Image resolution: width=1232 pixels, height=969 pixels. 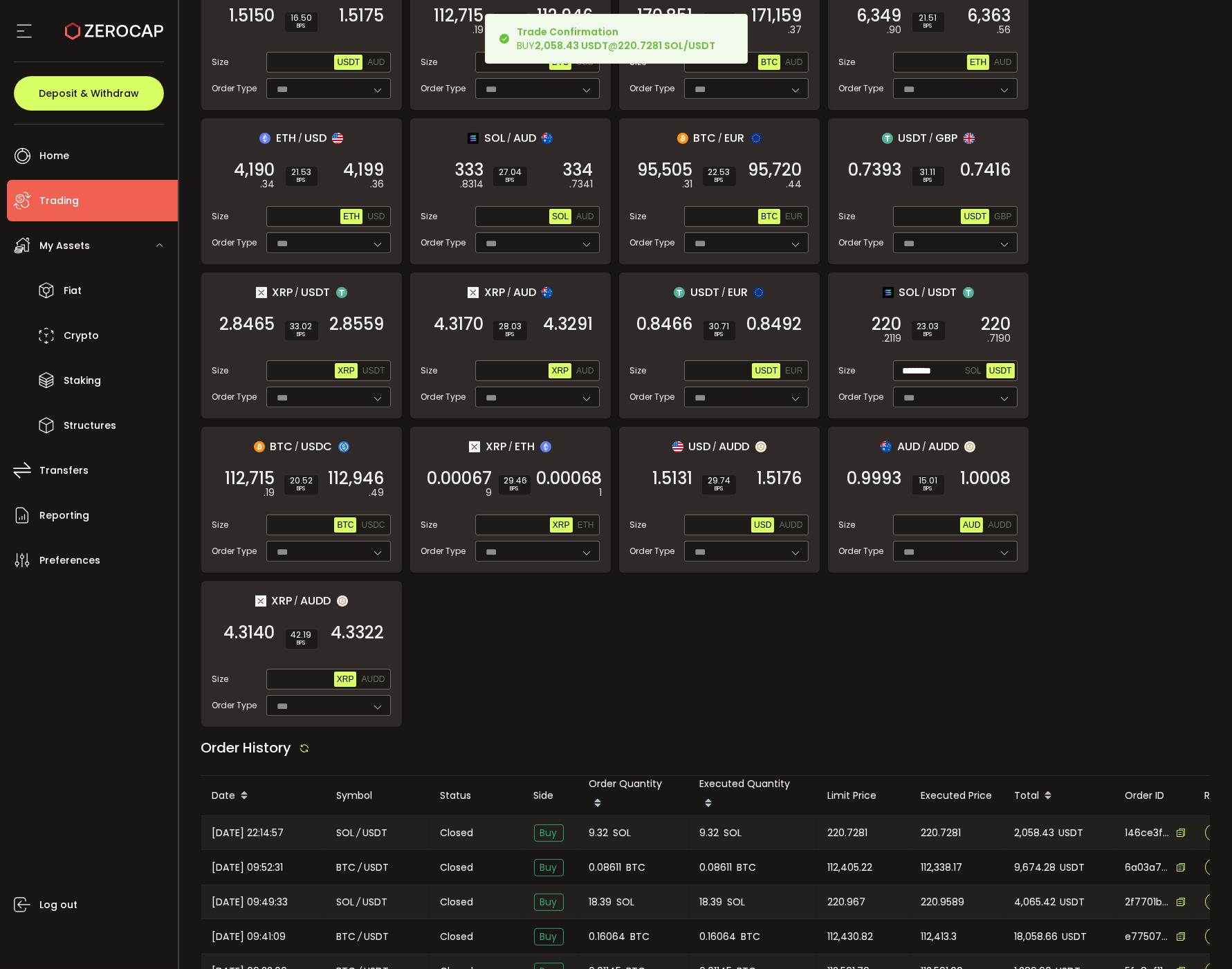 What do you see at coordinates (1035, 833) in the screenshot?
I see `span: 2,058.43` at bounding box center [1035, 833].